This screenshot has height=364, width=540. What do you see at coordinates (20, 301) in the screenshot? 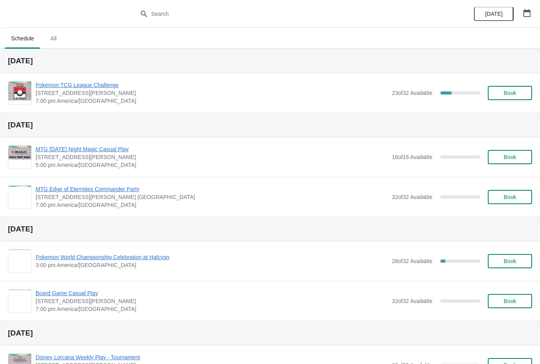
I see `img: Board Game Casual Play | 2040 Louetta Rd Ste I Spring, TX 77388 | 7:00 pm America/Chicago` at bounding box center [20, 301].